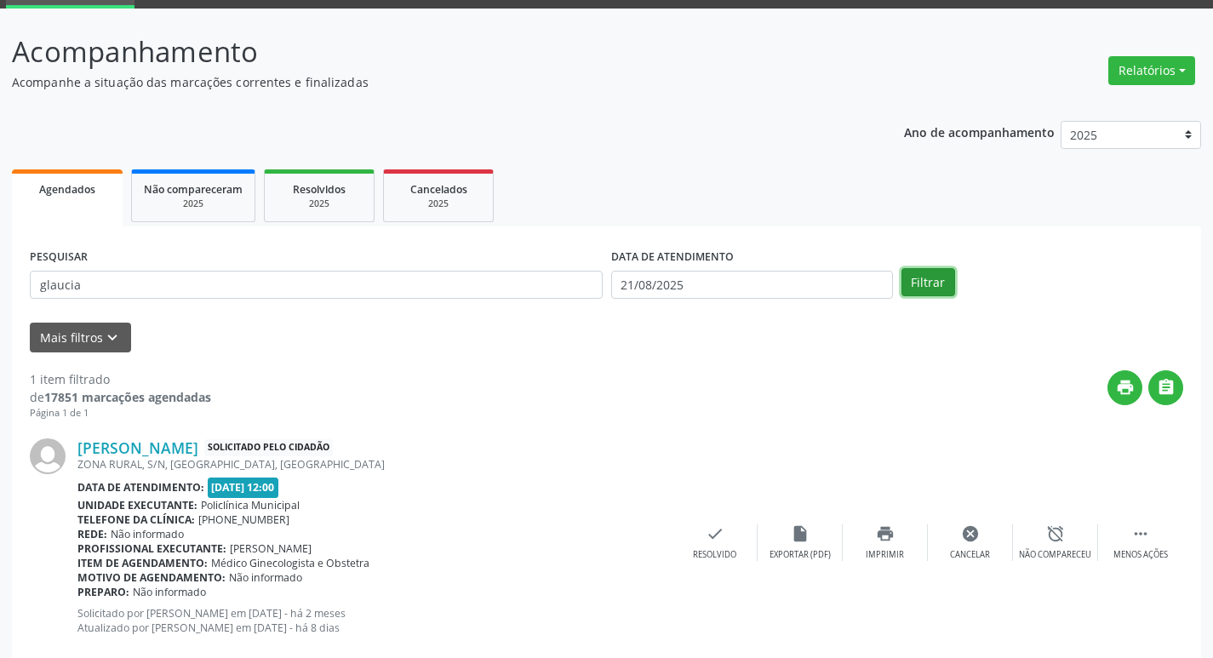  Describe the element at coordinates (103, 592) in the screenshot. I see `b: Preparo:` at that location.